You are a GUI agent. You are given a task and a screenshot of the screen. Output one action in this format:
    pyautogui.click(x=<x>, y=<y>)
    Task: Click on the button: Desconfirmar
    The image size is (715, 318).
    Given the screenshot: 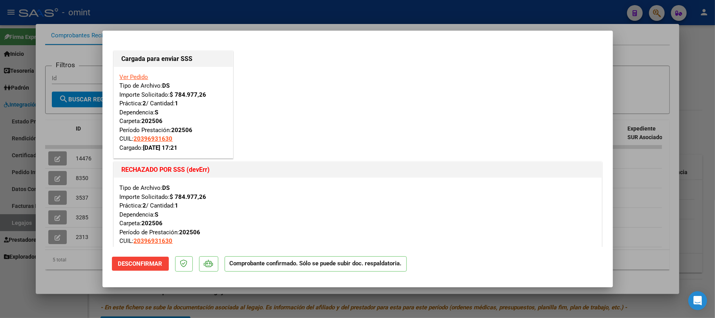 What is the action you would take?
    pyautogui.click(x=140, y=263)
    